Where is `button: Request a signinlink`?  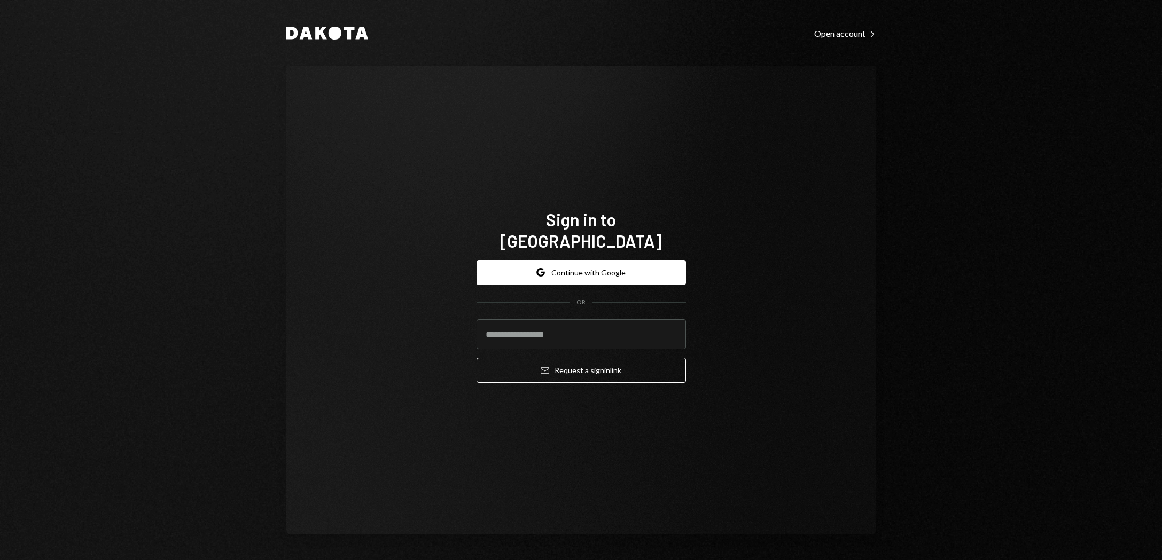
button: Request a signinlink is located at coordinates (581, 370).